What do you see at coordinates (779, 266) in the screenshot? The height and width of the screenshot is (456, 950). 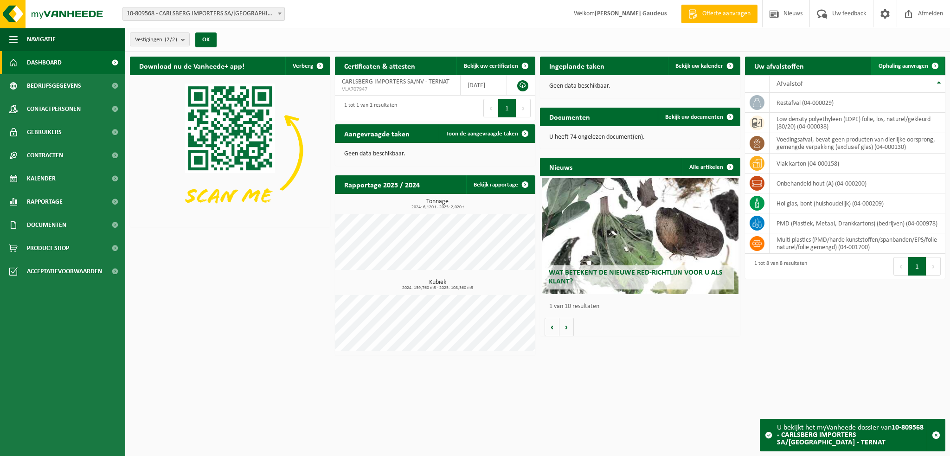 I see `div: 1 tot 8 van 8 resultaten` at bounding box center [779, 266].